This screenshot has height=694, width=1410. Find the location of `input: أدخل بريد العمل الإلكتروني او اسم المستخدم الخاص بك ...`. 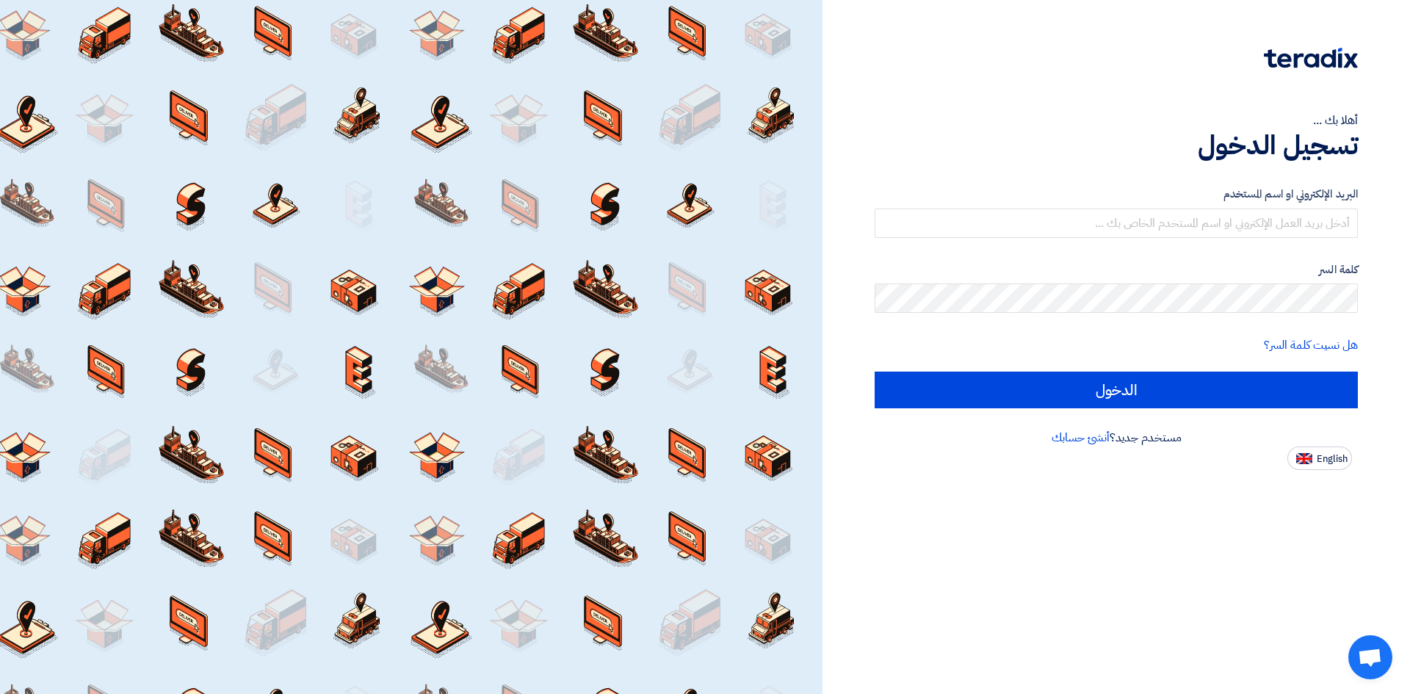

input: أدخل بريد العمل الإلكتروني او اسم المستخدم الخاص بك ... is located at coordinates (1116, 223).